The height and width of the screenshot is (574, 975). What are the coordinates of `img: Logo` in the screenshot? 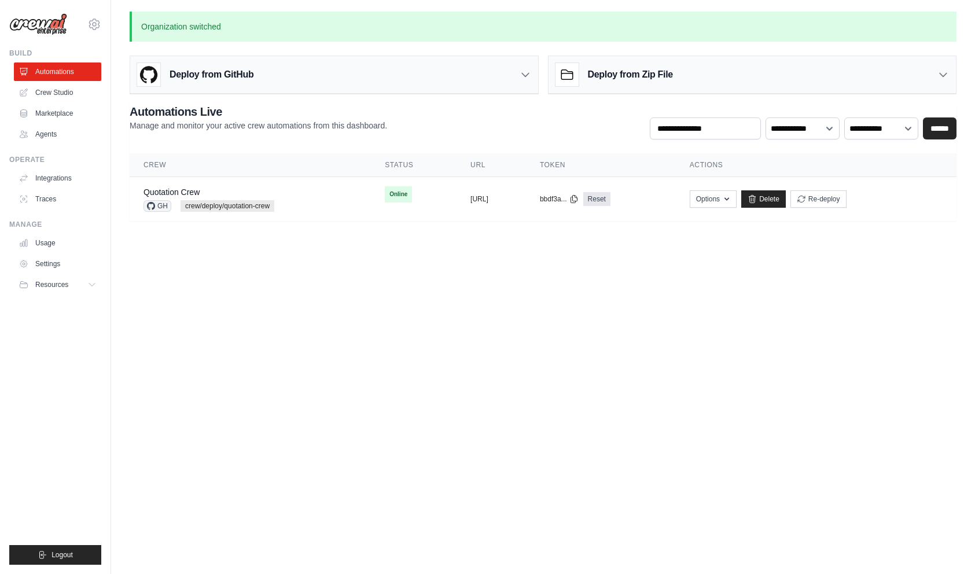 It's located at (38, 24).